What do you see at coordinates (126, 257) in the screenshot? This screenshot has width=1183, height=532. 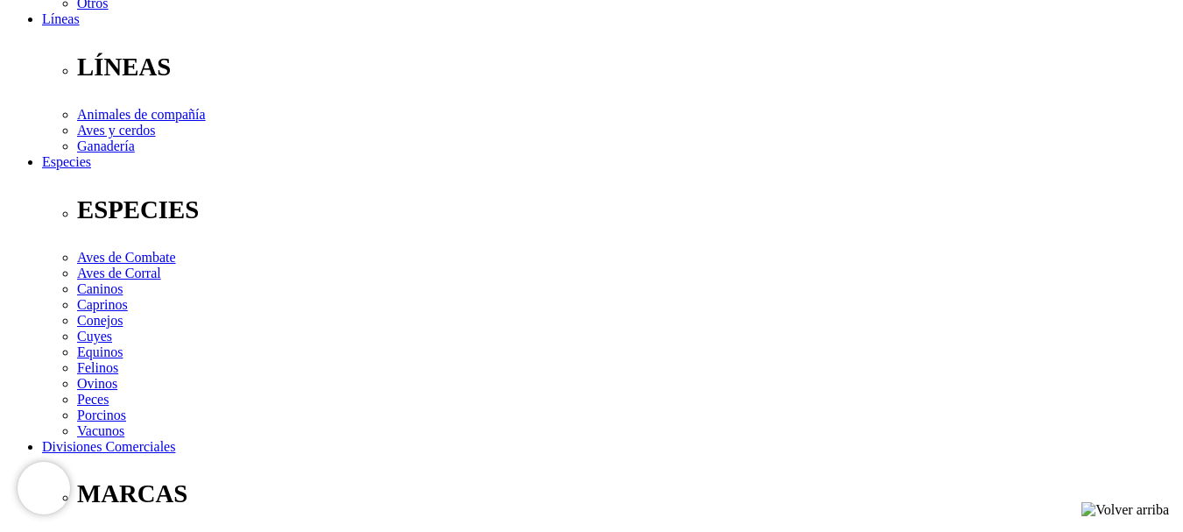 I see `a: Aves de Combate` at bounding box center [126, 257].